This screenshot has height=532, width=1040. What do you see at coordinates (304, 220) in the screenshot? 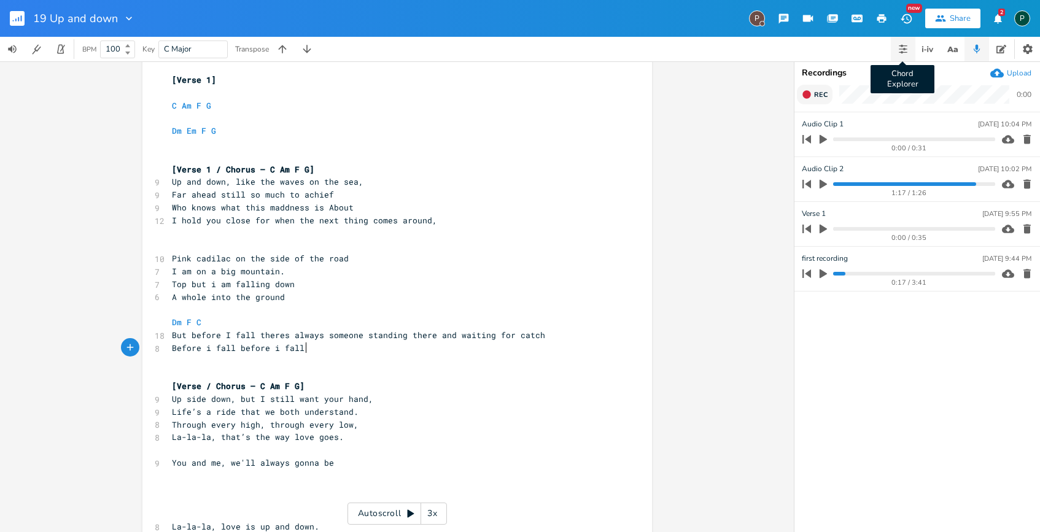
I see `span: I hold you close for when the next thing comes around,` at bounding box center [304, 220].